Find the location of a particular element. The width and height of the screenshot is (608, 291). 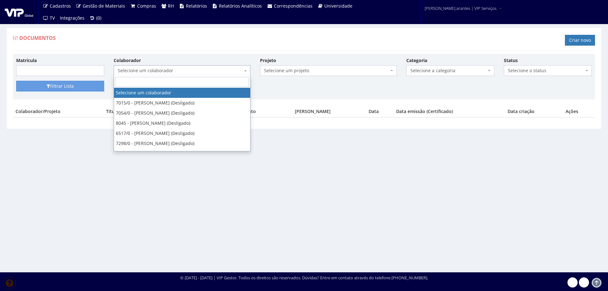

a: (0) is located at coordinates (96, 18).